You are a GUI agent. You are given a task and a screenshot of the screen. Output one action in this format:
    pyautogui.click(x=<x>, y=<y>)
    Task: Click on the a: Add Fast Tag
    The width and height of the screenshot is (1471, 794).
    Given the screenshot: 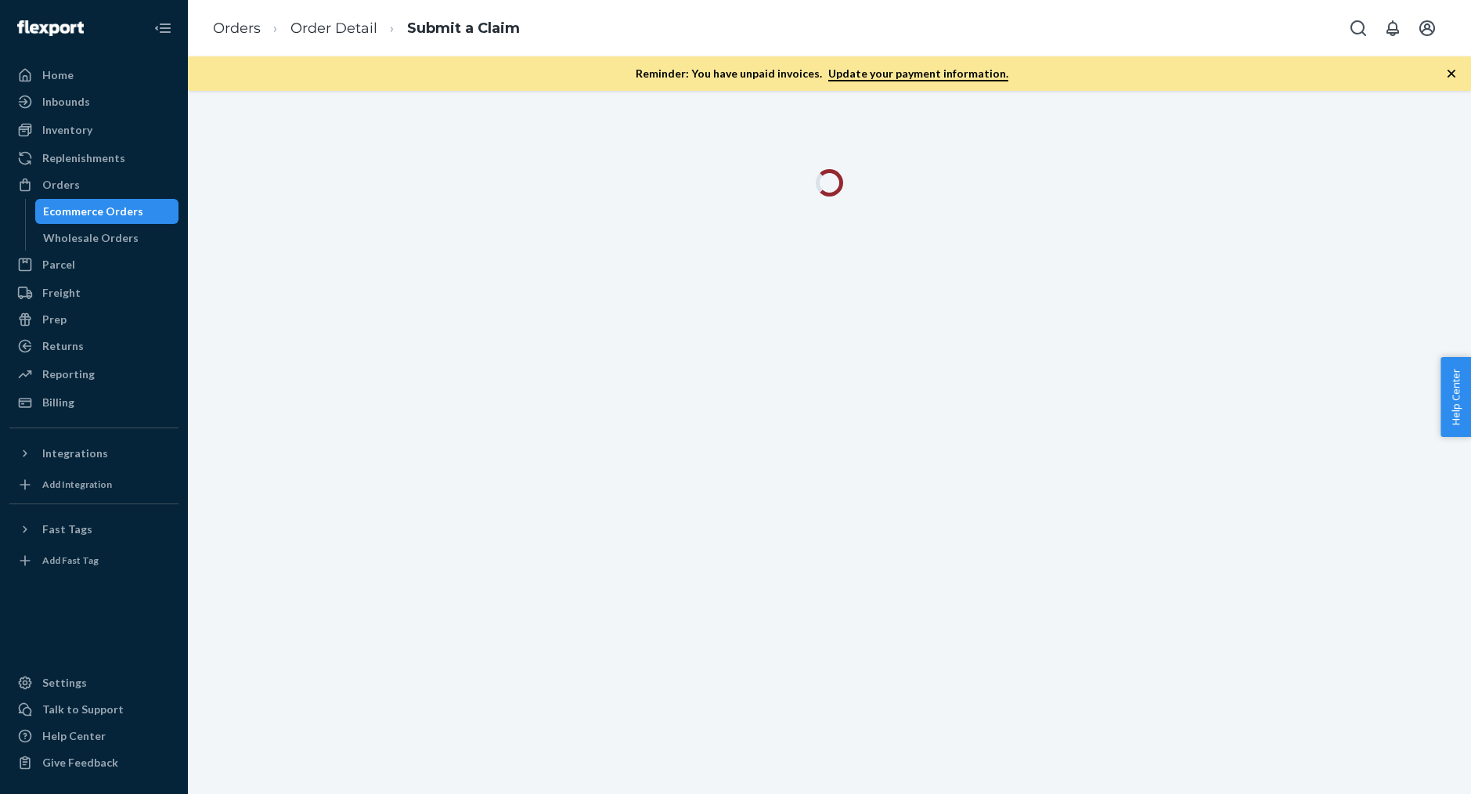 What is the action you would take?
    pyautogui.click(x=94, y=560)
    